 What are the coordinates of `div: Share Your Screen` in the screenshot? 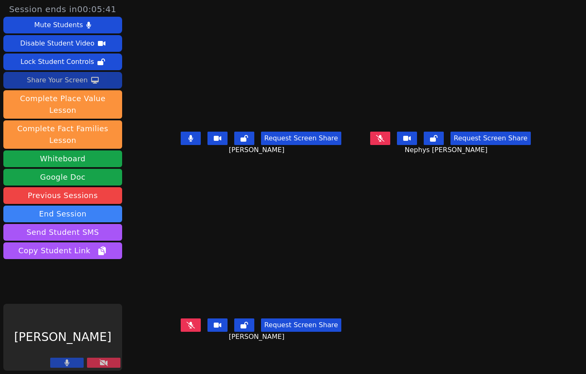 It's located at (57, 80).